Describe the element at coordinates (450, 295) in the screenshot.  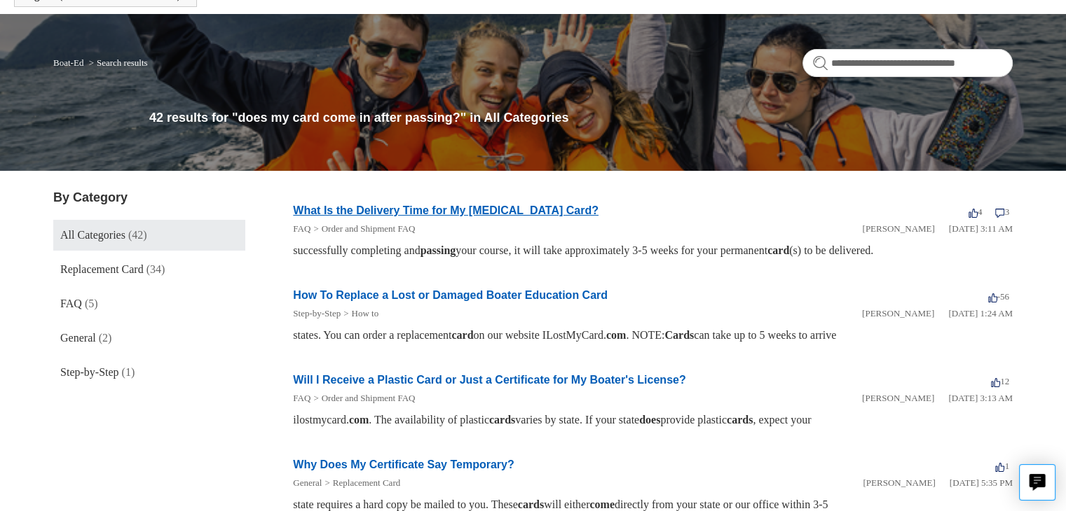
I see `a: How To Replace a Lost or Damaged Boater Education Card` at that location.